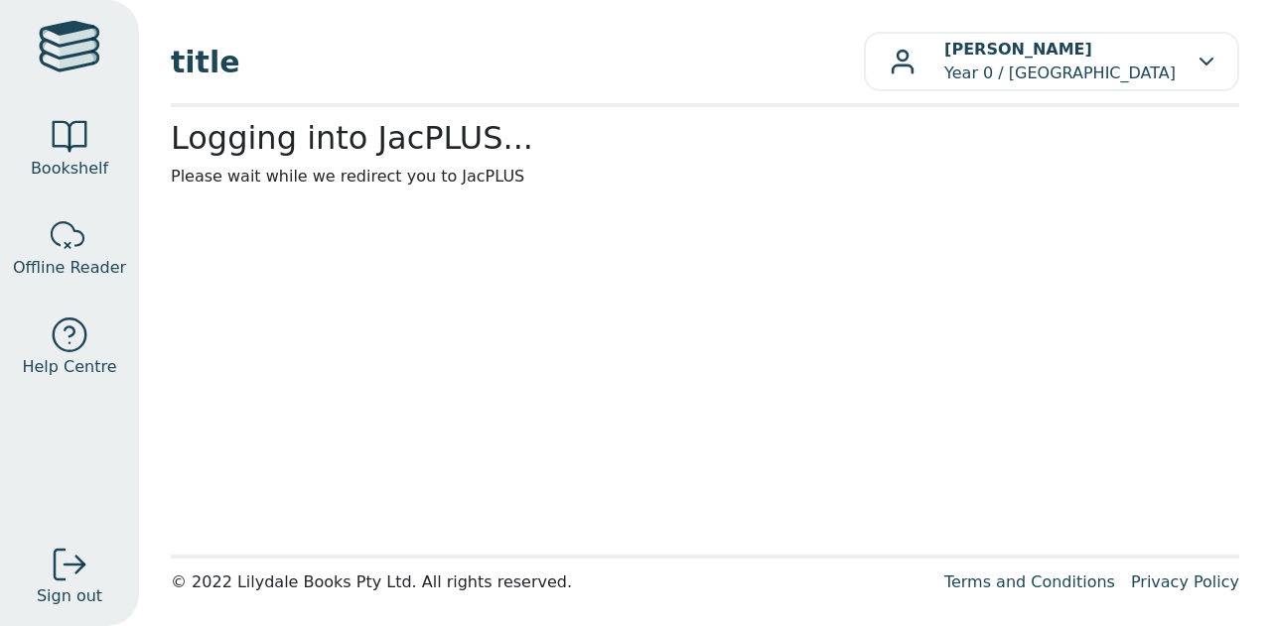  I want to click on span: Bookshelf, so click(69, 169).